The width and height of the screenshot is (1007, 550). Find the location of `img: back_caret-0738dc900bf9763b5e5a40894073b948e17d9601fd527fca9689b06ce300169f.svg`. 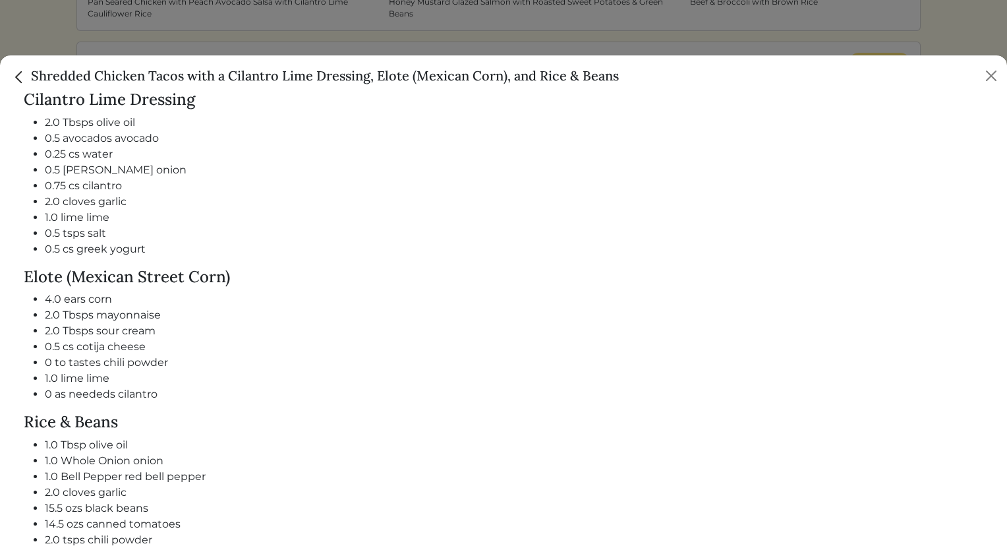

img: back_caret-0738dc900bf9763b5e5a40894073b948e17d9601fd527fca9689b06ce300169f.svg is located at coordinates (19, 77).